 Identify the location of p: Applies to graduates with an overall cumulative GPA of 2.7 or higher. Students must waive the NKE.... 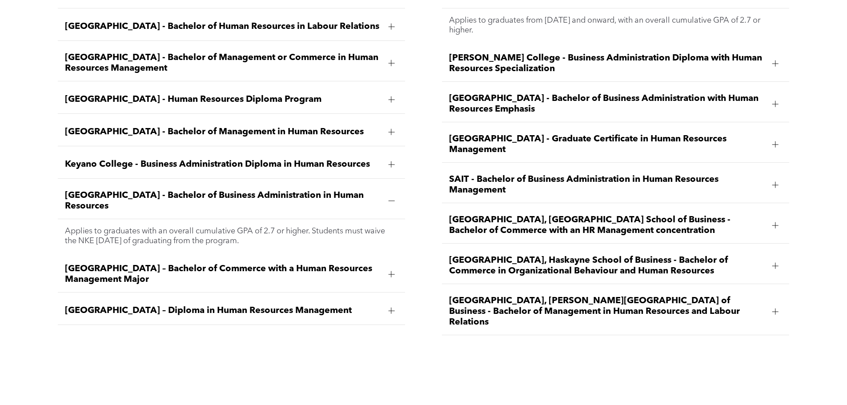
(231, 236).